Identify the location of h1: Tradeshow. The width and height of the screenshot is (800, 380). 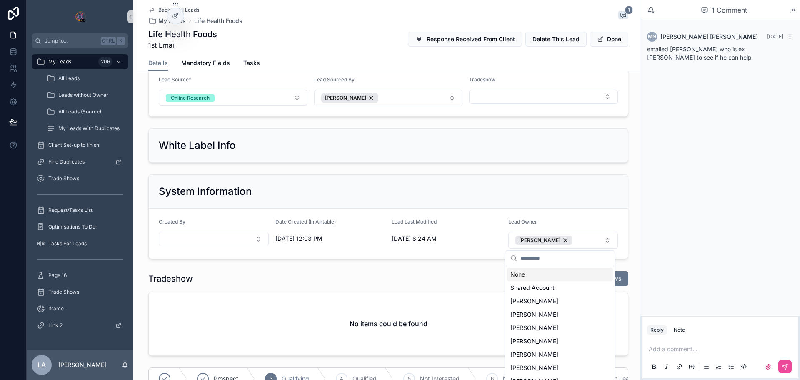
(170, 278).